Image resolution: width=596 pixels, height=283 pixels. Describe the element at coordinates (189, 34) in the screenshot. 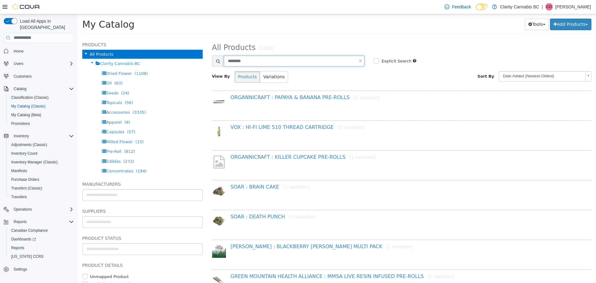

I see `small: (7450)` at that location.